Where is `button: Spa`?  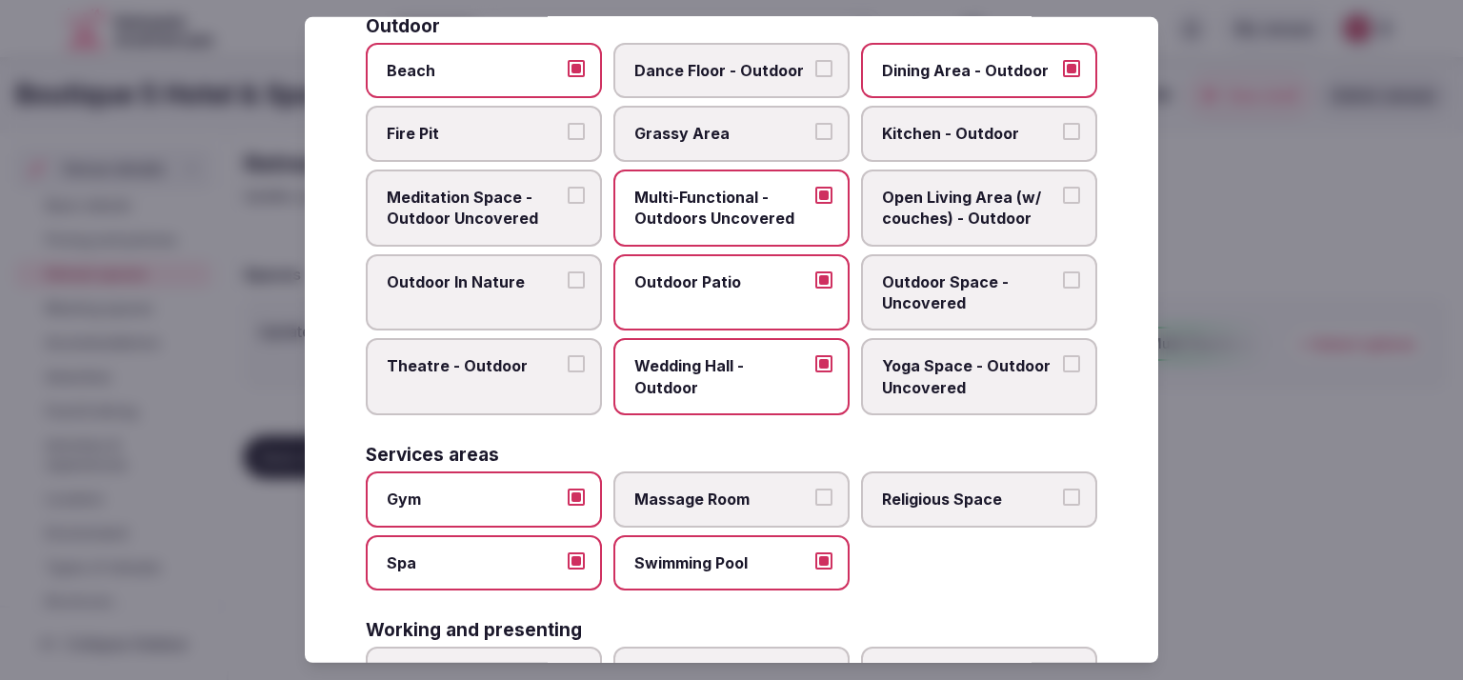 button: Spa is located at coordinates (576, 560).